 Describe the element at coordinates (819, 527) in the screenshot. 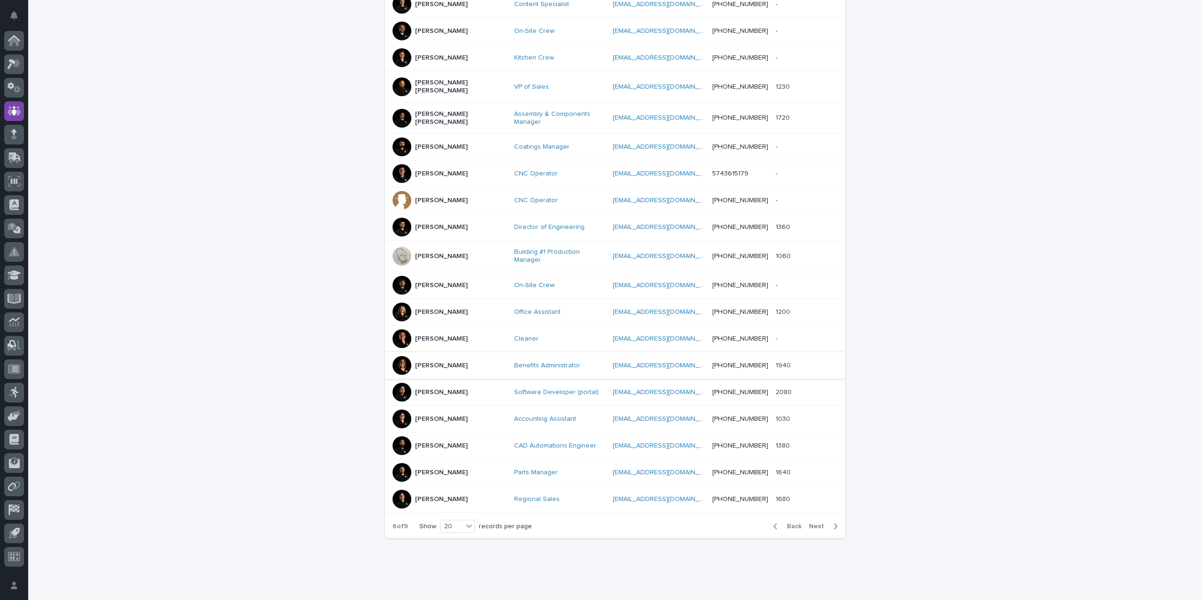

I see `span: Next` at that location.